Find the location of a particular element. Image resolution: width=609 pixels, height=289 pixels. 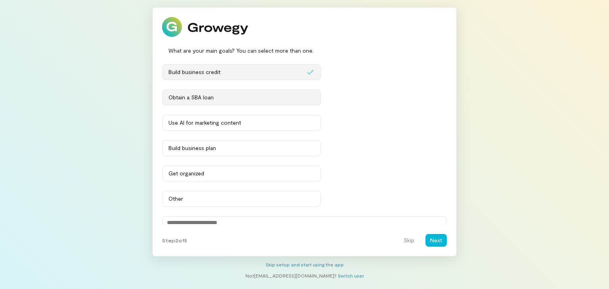

button: Build business credit is located at coordinates (241, 72).